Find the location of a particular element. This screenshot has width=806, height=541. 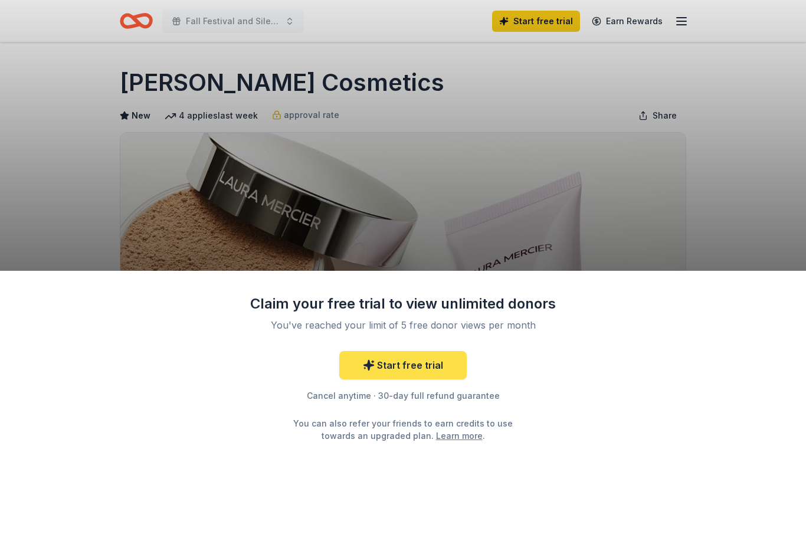

a: Learn more is located at coordinates (459, 436).